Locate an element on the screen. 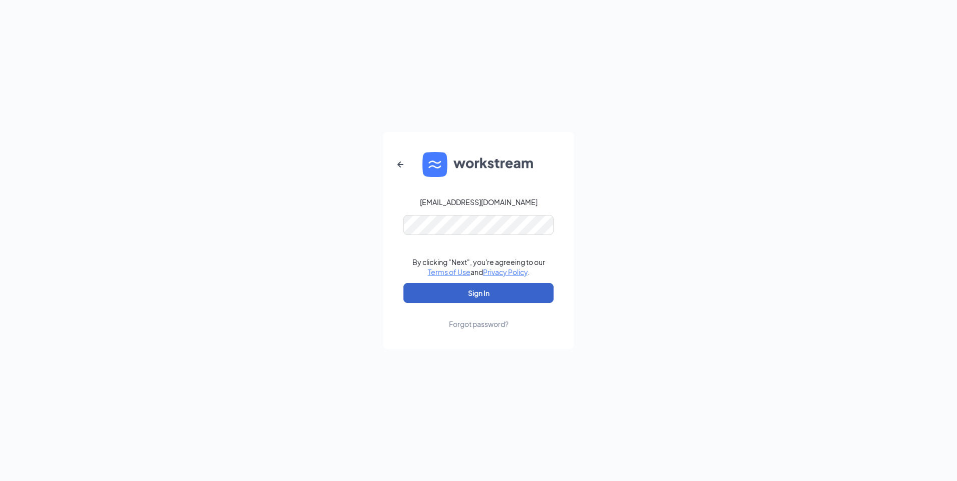 The width and height of the screenshot is (957, 481). a: Privacy Policy is located at coordinates (505, 272).